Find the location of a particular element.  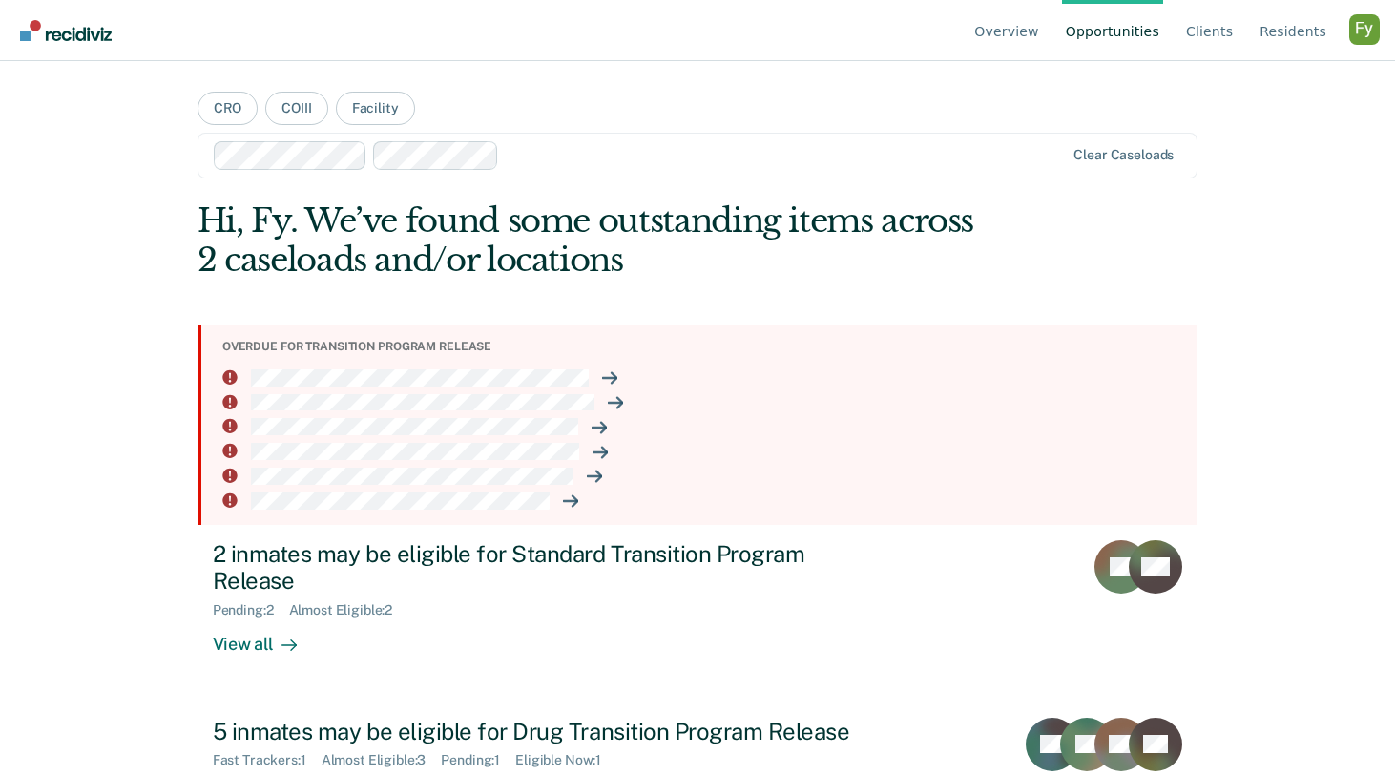

button: COIII is located at coordinates (296, 108).